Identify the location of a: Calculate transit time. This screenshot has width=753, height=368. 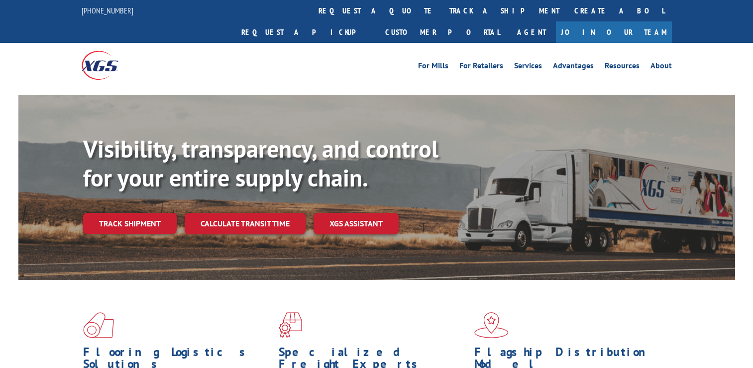
(245, 223).